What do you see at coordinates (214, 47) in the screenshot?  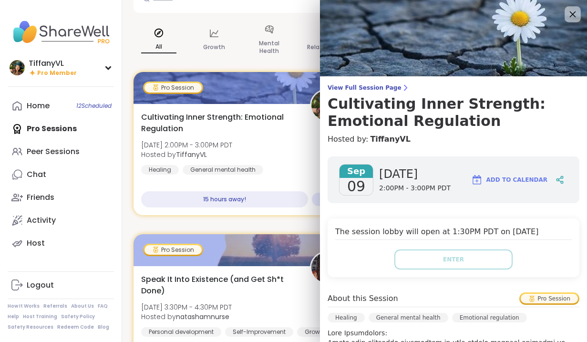 I see `p: Growth` at bounding box center [214, 47].